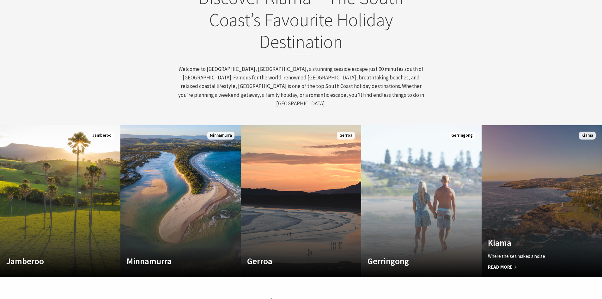  I want to click on span: Gerringong, so click(462, 135).